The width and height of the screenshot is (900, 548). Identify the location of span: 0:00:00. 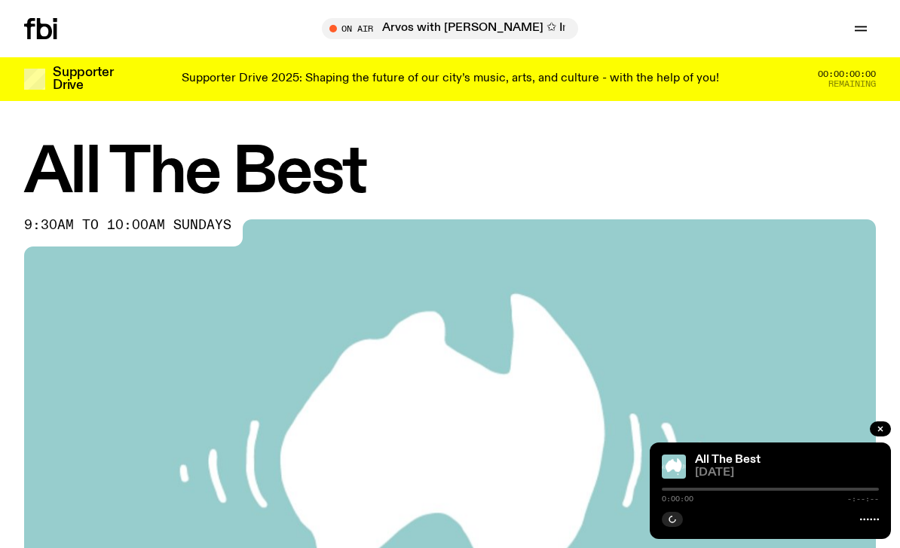
(677, 499).